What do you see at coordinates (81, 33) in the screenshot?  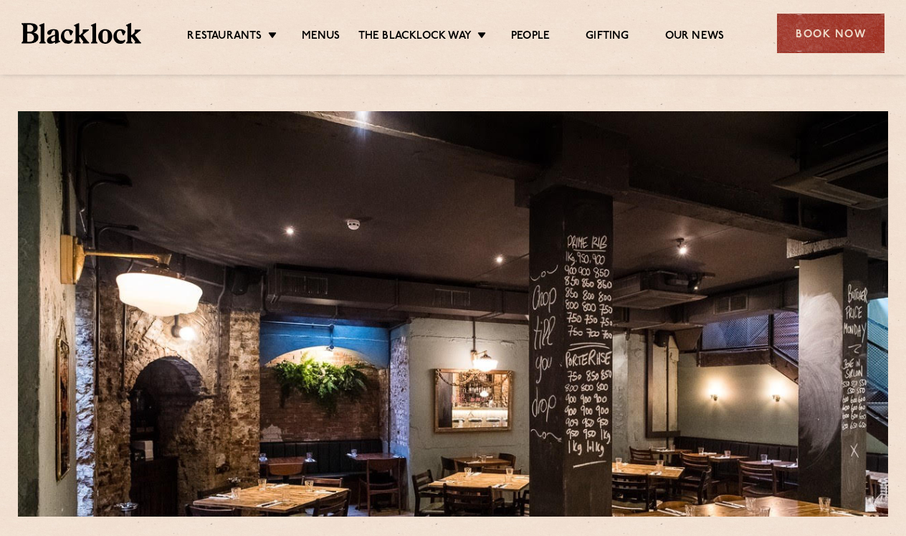 I see `img: BL_Textured_Logo-footer-cropped.svg` at bounding box center [81, 33].